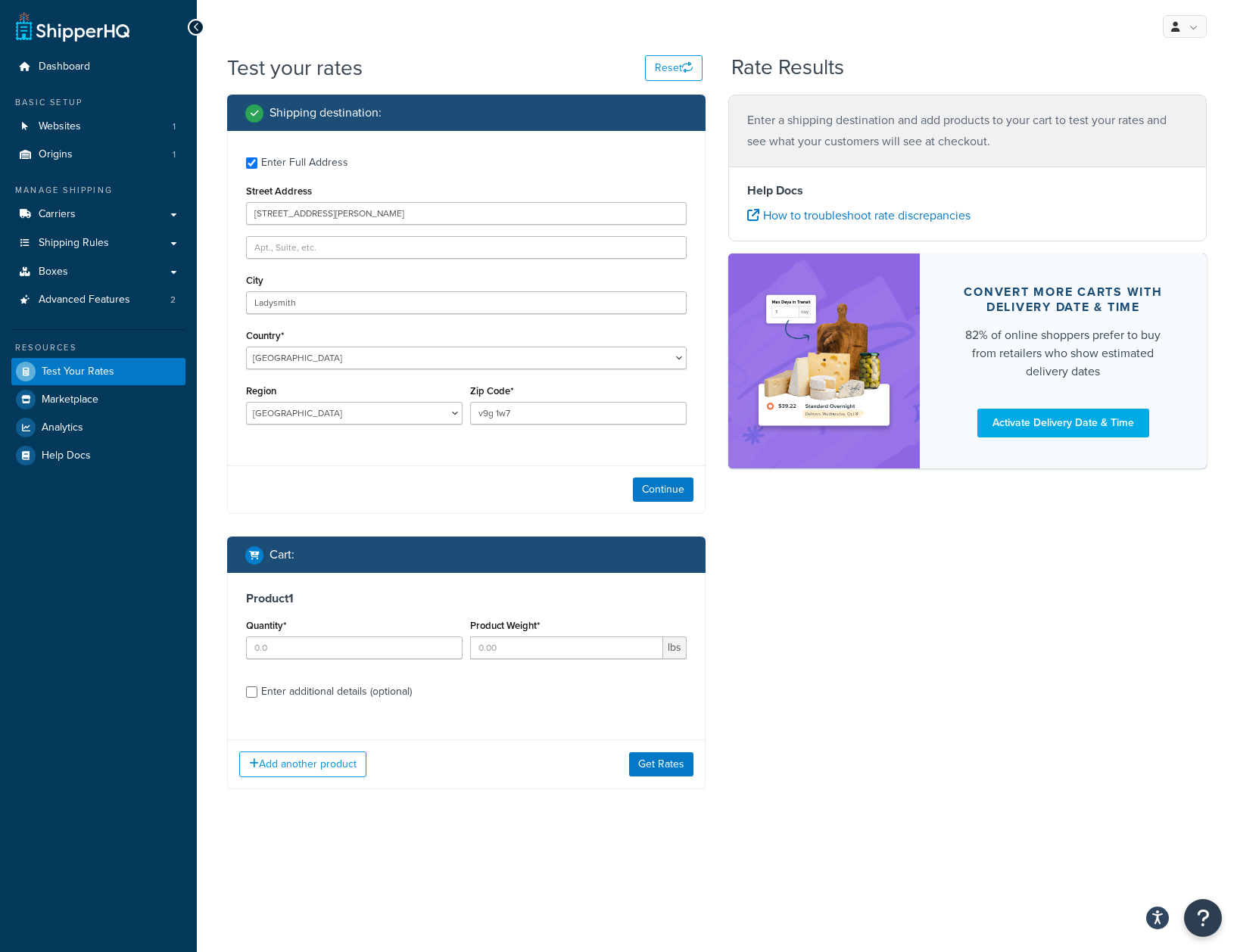 The width and height of the screenshot is (1237, 952). I want to click on a: How to troubleshoot rate discrepancies, so click(858, 215).